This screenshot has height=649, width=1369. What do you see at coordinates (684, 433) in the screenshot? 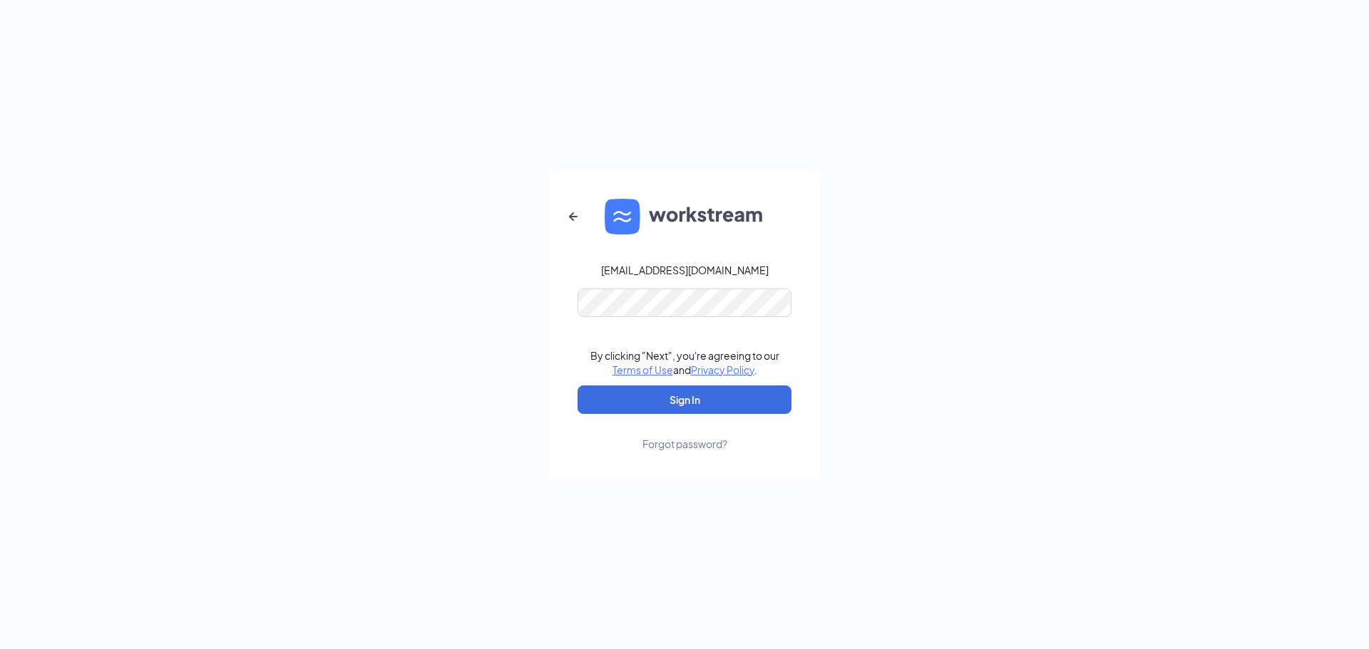
I see `a: Forgot password?` at bounding box center [684, 433].